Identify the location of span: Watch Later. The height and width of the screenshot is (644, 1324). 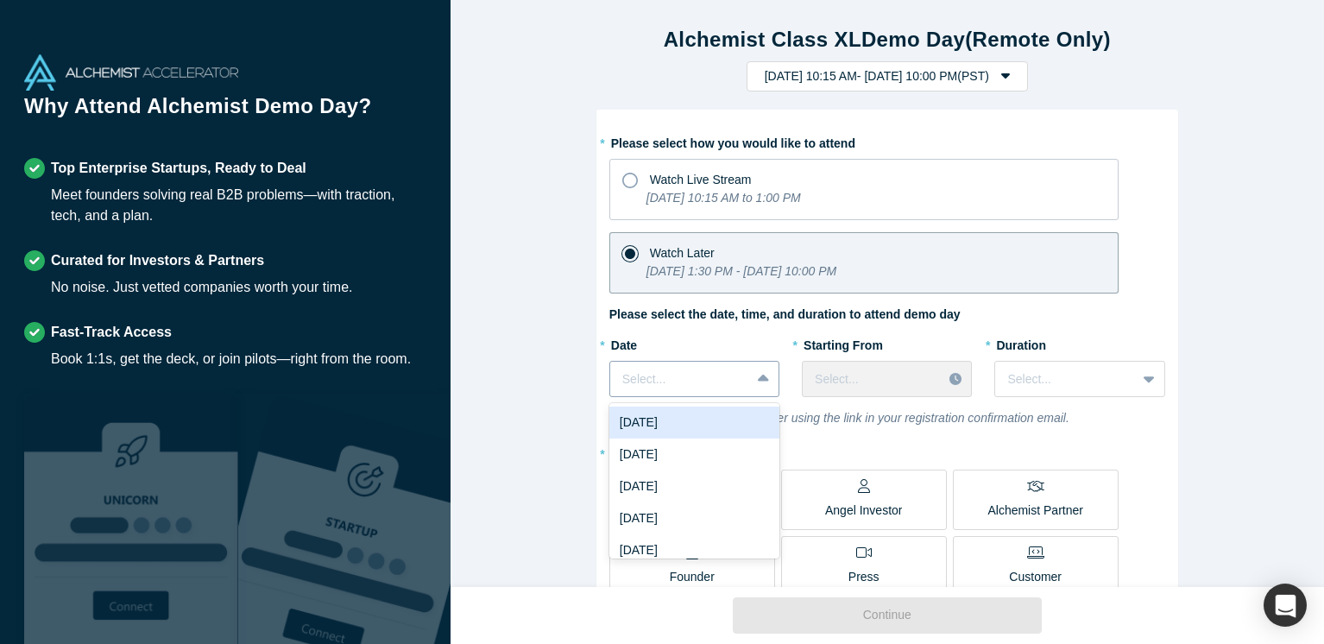
(682, 253).